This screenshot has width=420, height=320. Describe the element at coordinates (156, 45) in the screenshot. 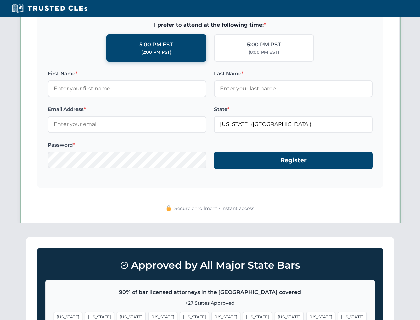

I see `div: 5:00 PM EST` at that location.